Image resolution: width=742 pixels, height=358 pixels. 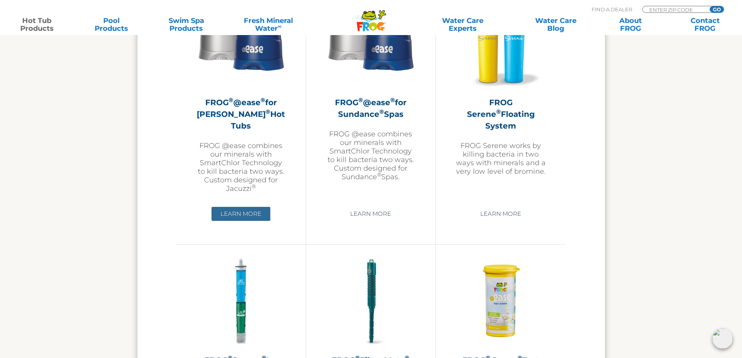 What do you see at coordinates (630, 25) in the screenshot?
I see `a: AboutFROG` at bounding box center [630, 25].